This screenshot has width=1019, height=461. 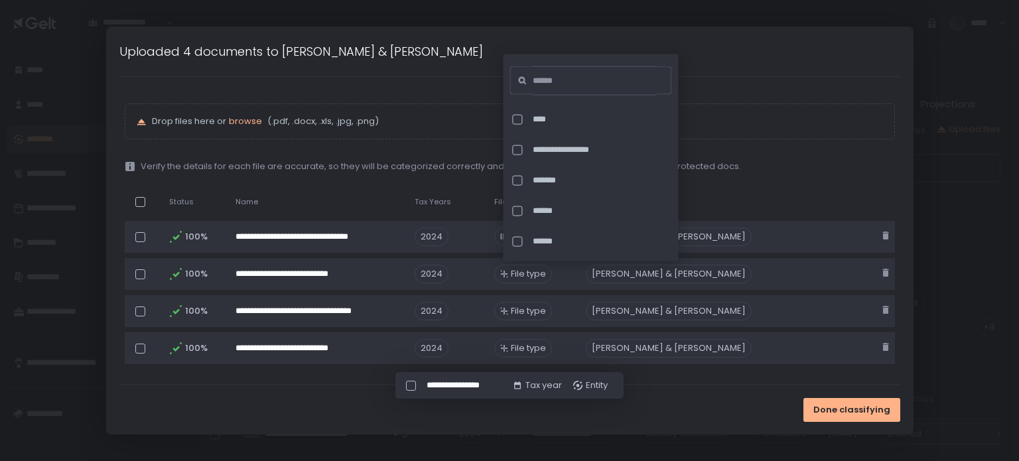 What do you see at coordinates (528, 237) in the screenshot?
I see `div: IRS transcript` at bounding box center [528, 237].